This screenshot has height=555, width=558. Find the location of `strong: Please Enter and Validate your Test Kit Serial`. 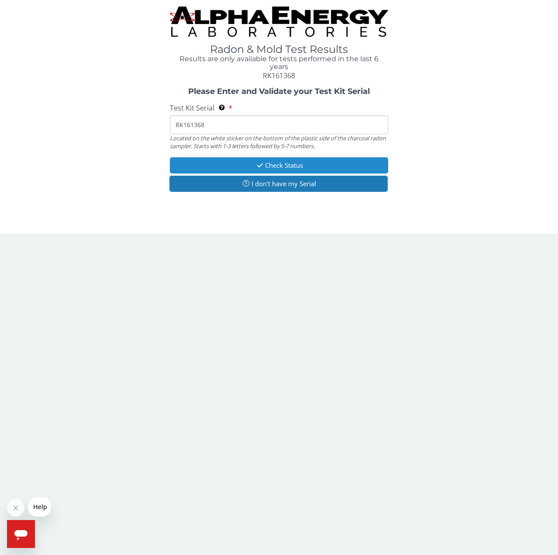

strong: Please Enter and Validate your Test Kit Serial is located at coordinates (279, 91).